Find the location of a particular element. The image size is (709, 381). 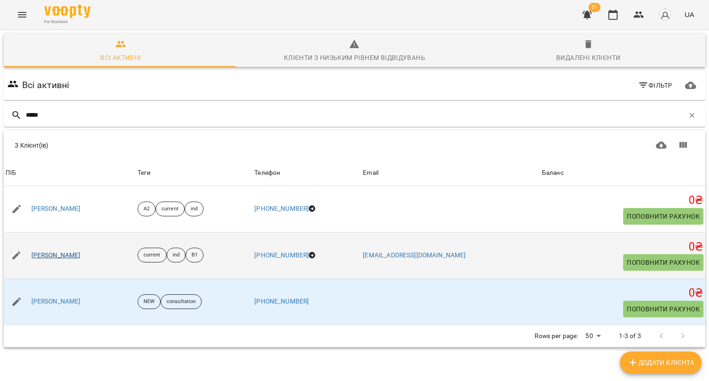

span: Фільтр is located at coordinates (655, 85).